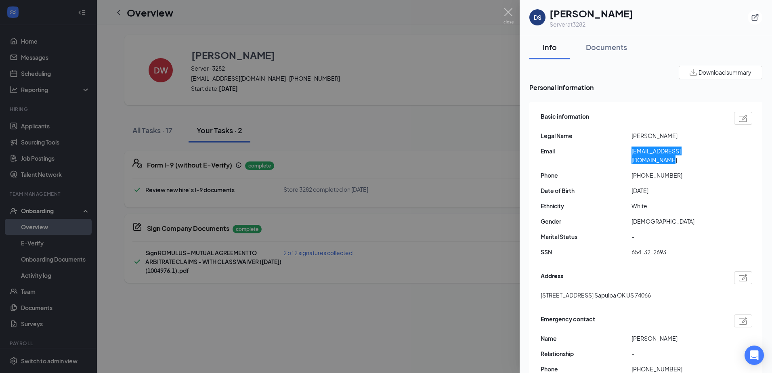 This screenshot has width=772, height=373. What do you see at coordinates (586, 136) in the screenshot?
I see `span: Legal Name` at bounding box center [586, 136].